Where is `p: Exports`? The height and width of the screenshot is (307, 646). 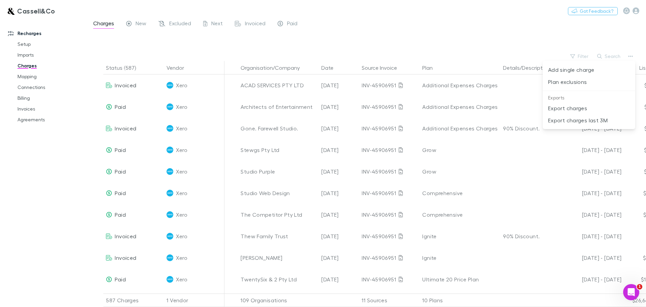 p: Exports is located at coordinates (589, 98).